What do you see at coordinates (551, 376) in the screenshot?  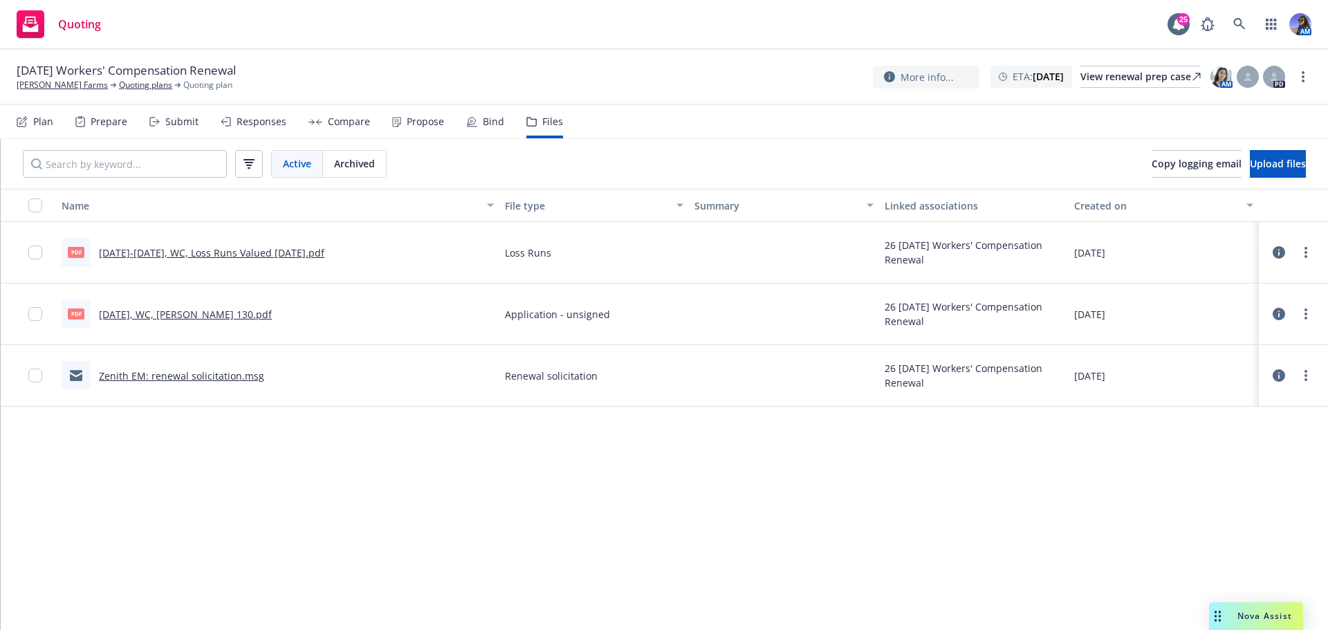 I see `span: Renewal solicitation` at bounding box center [551, 376].